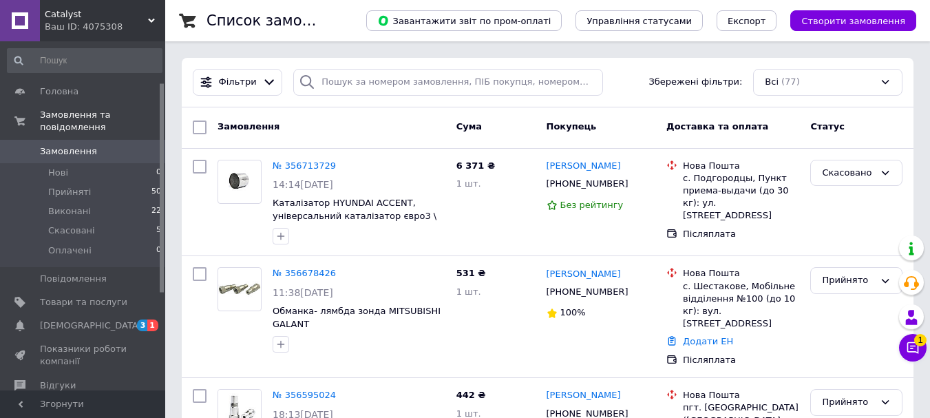 The image size is (930, 418). Describe the element at coordinates (72, 231) in the screenshot. I see `span: Скасовані` at that location.